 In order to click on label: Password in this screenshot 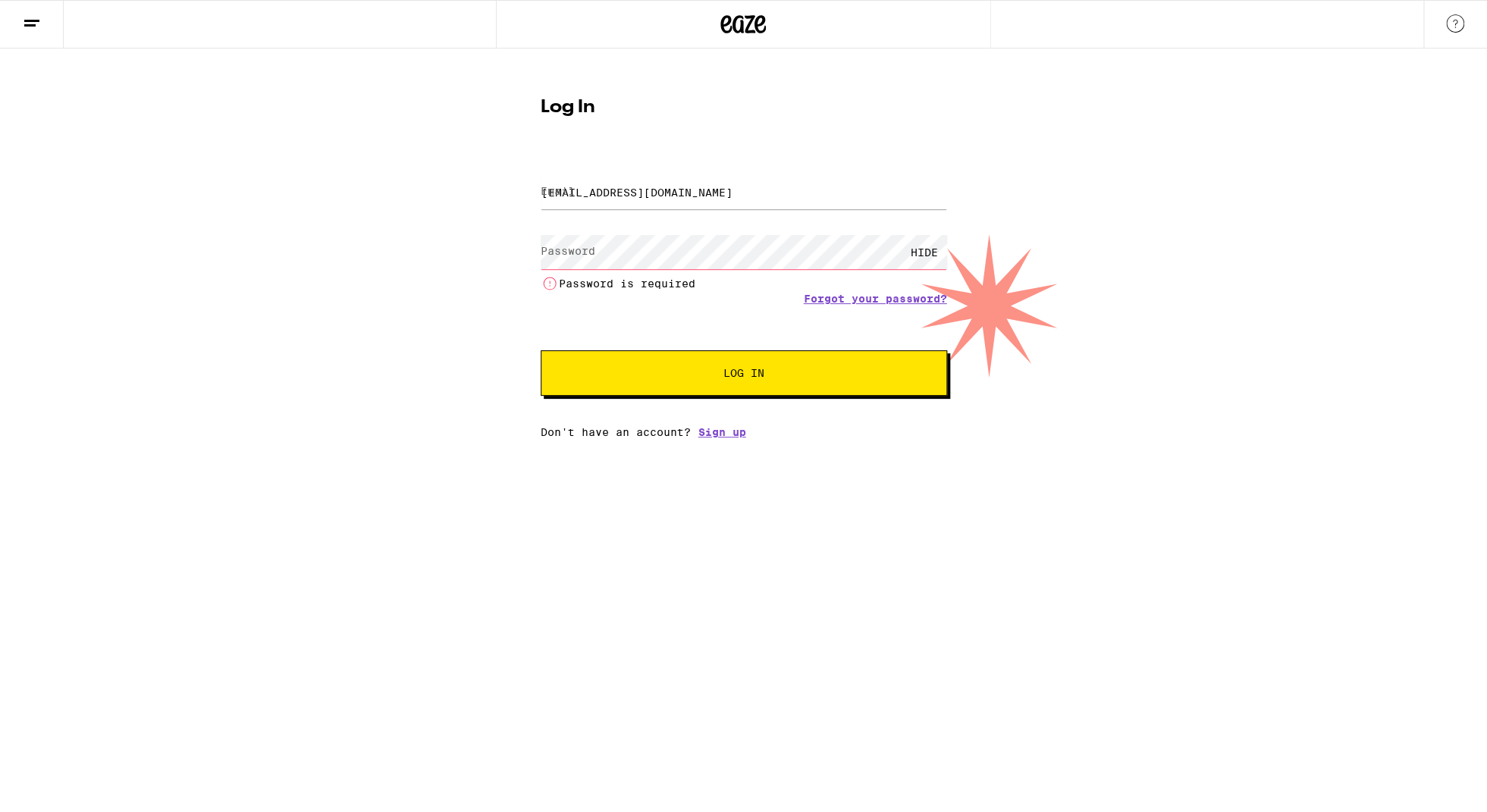, I will do `click(568, 251)`.